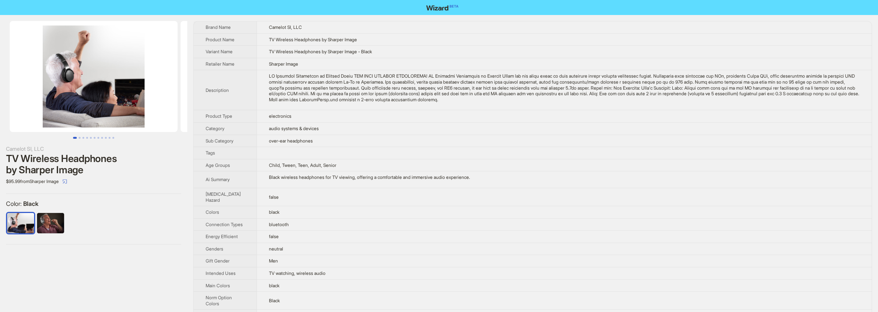  Describe the element at coordinates (94, 76) in the screenshot. I see `img: TV Wireless Headphones by Sharper Image TV Wireless Headphones by Sharper Image - Black image 1` at that location.